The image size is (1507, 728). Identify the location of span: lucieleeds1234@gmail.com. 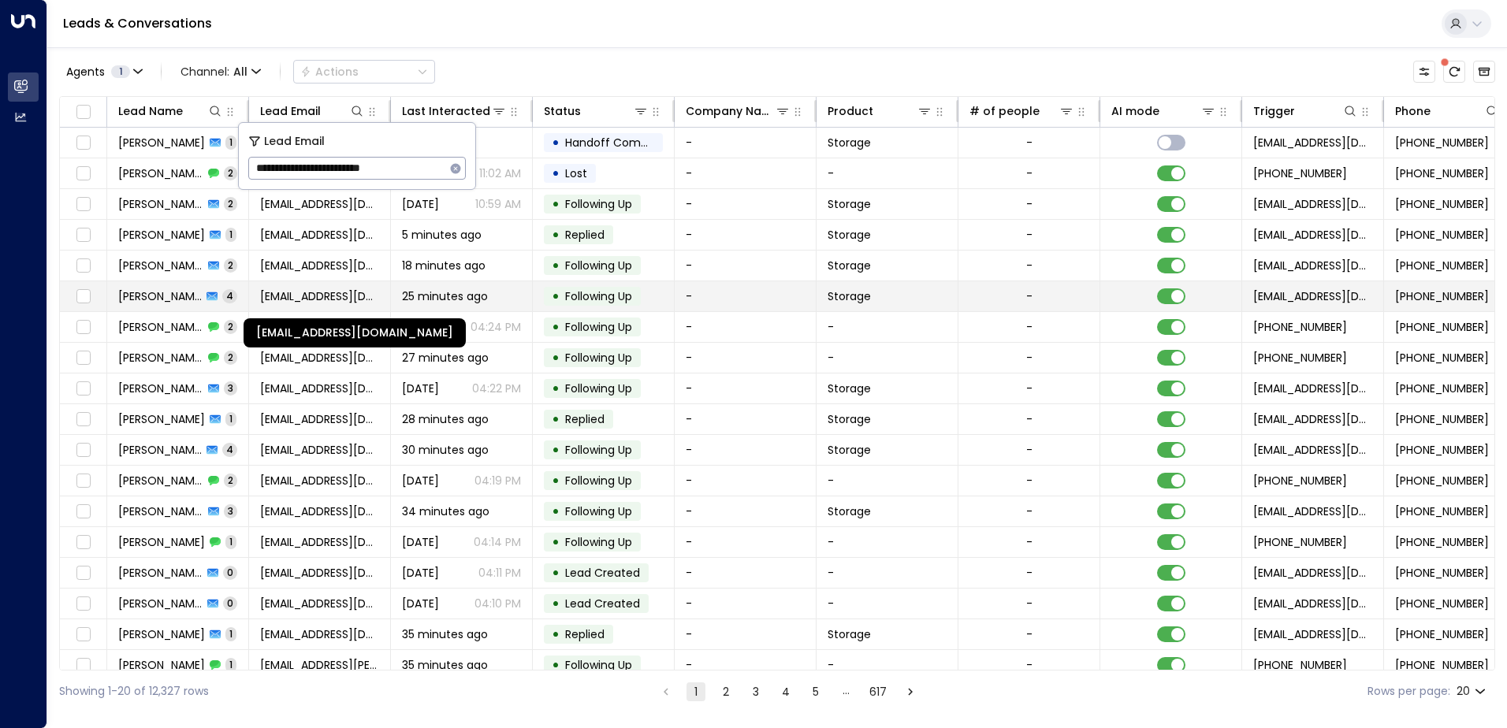
(319, 512).